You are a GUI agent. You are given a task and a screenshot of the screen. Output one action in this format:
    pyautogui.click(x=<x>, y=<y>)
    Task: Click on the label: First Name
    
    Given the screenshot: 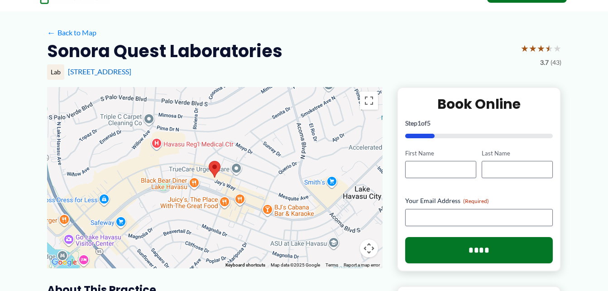 What is the action you would take?
    pyautogui.click(x=440, y=153)
    